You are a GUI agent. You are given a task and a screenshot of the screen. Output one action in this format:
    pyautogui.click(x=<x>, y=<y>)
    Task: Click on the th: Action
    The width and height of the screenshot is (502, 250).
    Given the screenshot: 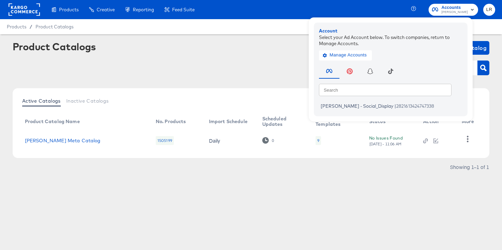 What is the action you would take?
    pyautogui.click(x=437, y=122)
    